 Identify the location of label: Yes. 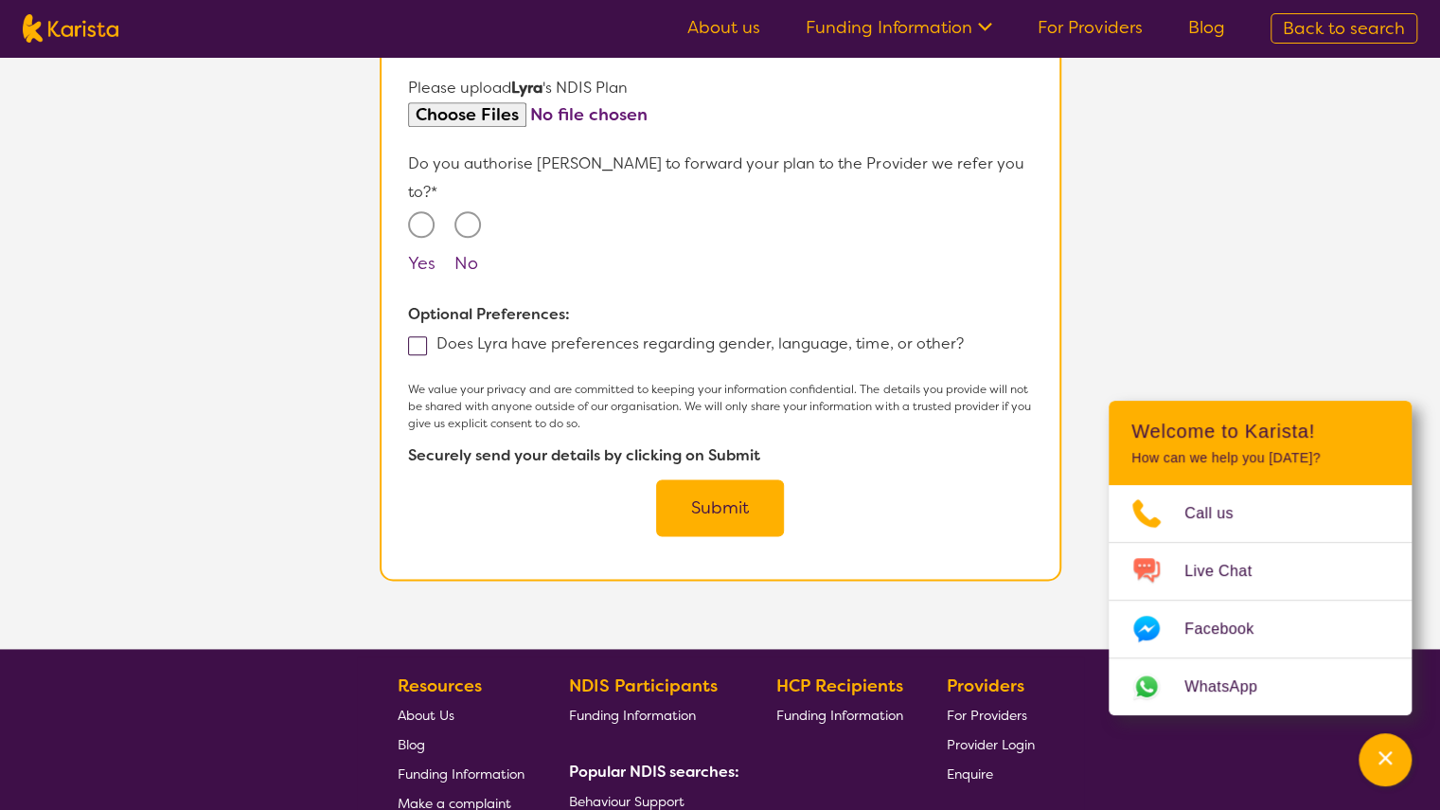
(421, 263).